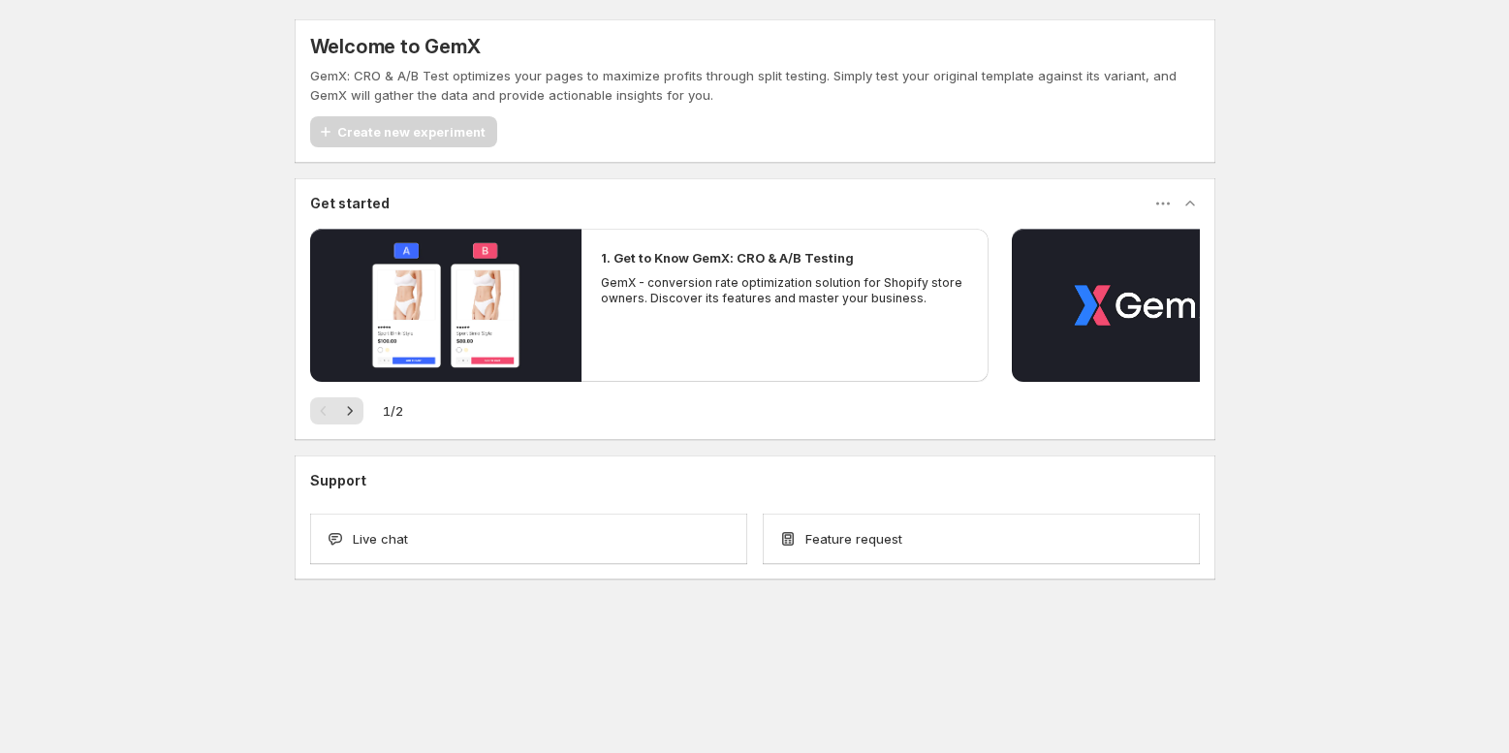 Image resolution: width=1509 pixels, height=753 pixels. What do you see at coordinates (727, 258) in the screenshot?
I see `h2: 1. Get to Know GemX: CRO & A/B Testing` at bounding box center [727, 258].